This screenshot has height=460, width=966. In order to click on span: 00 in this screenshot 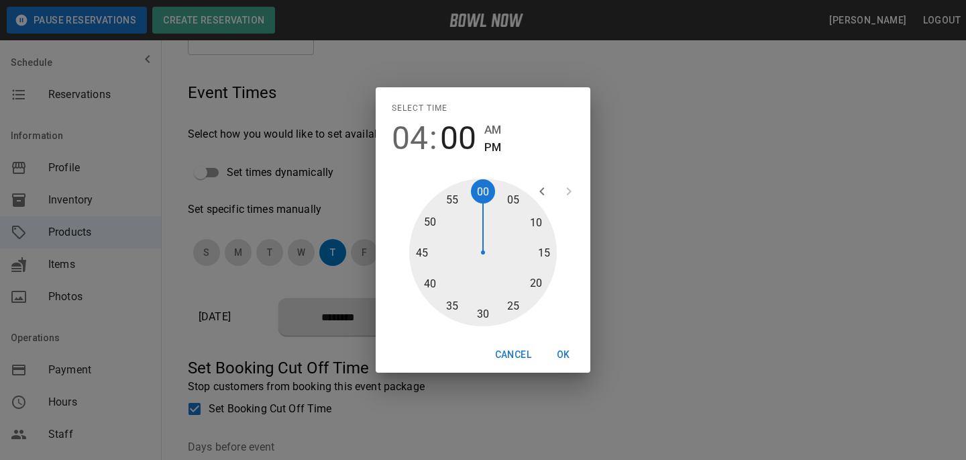, I will do `click(458, 138)`.